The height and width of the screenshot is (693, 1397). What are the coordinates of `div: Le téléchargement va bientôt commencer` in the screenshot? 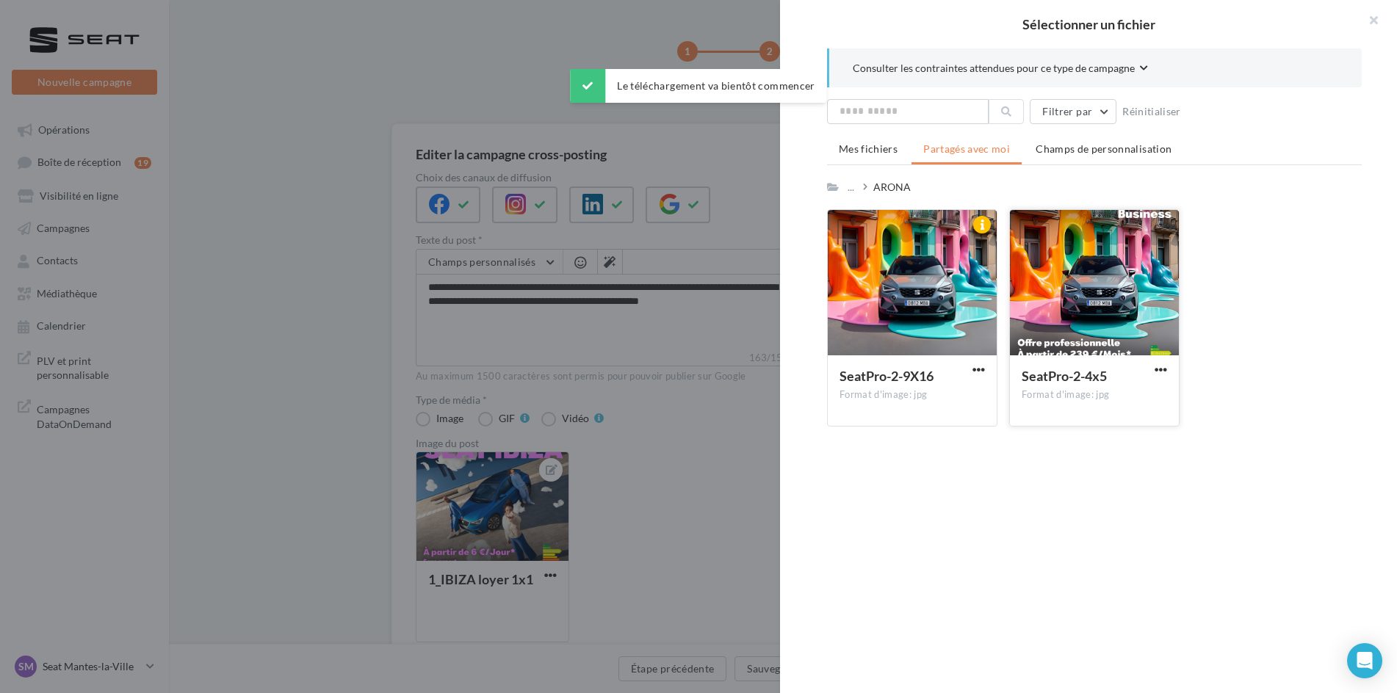 It's located at (698, 86).